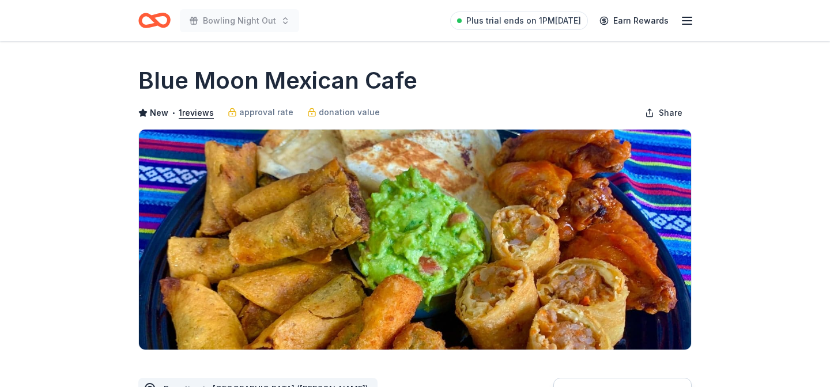  What do you see at coordinates (634, 21) in the screenshot?
I see `a: Earn Rewards` at bounding box center [634, 21].